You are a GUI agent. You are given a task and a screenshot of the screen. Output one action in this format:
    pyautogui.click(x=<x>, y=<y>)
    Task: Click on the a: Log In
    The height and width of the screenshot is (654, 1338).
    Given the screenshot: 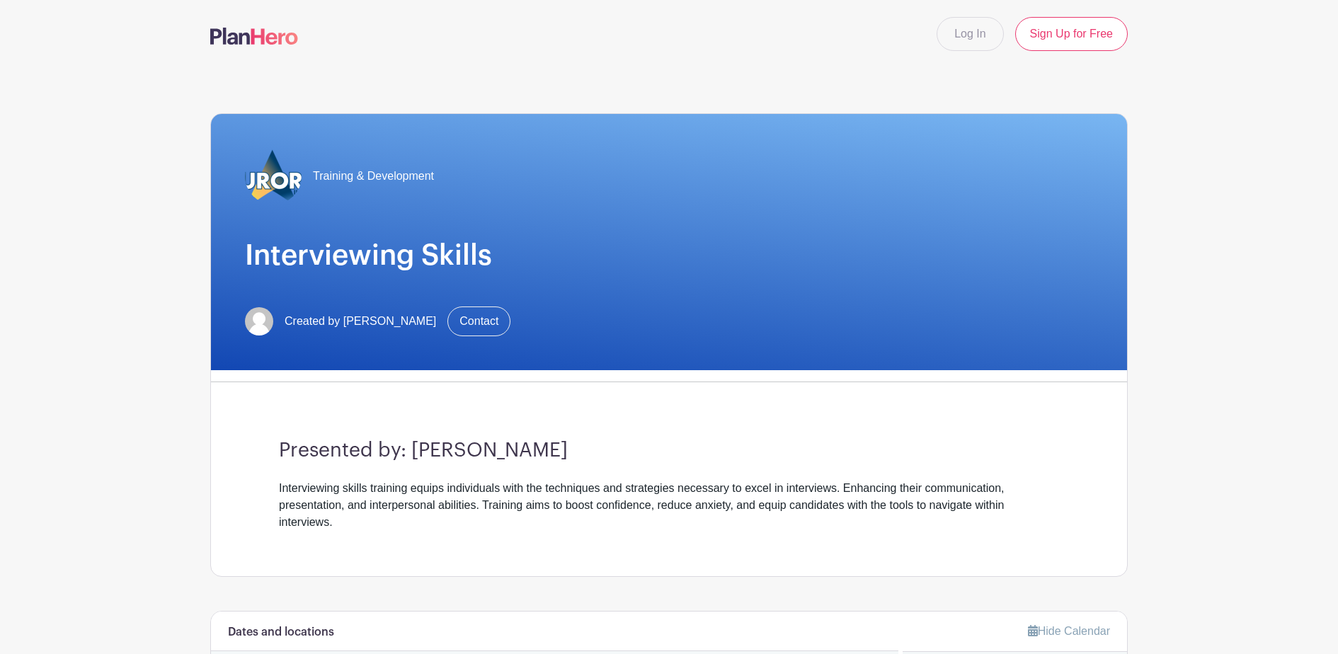 What is the action you would take?
    pyautogui.click(x=970, y=34)
    